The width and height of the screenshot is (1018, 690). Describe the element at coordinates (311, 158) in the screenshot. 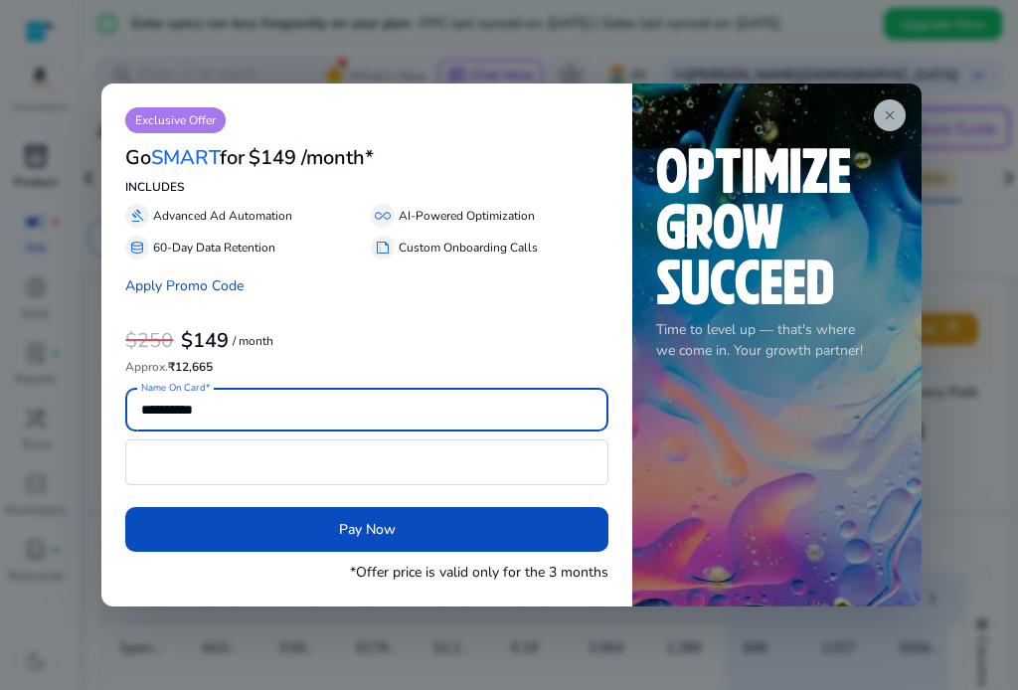

I see `h3: $149 /month*` at that location.